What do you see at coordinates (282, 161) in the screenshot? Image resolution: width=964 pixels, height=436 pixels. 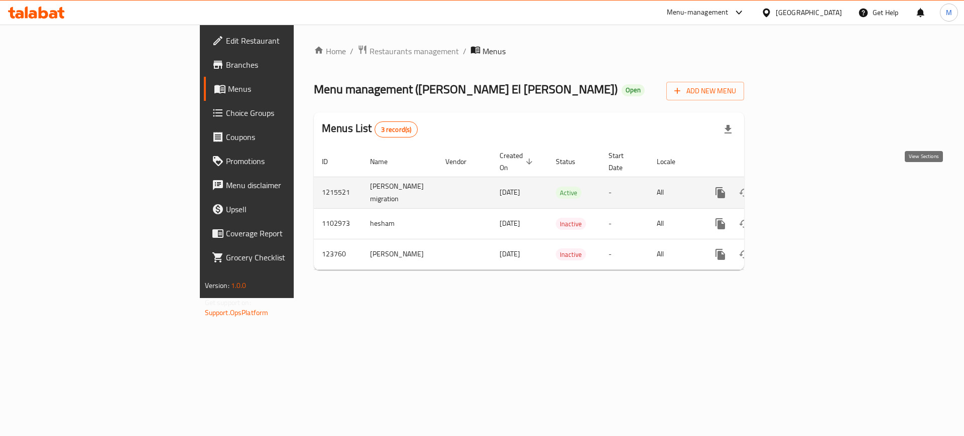 I see `a: Promotions` at bounding box center [282, 161].